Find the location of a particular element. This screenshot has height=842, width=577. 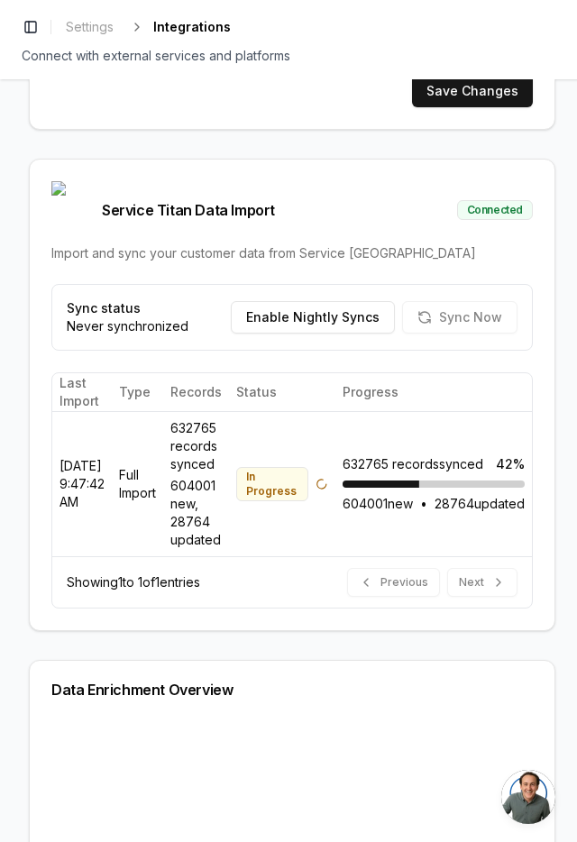

span: Settings is located at coordinates (89, 27).